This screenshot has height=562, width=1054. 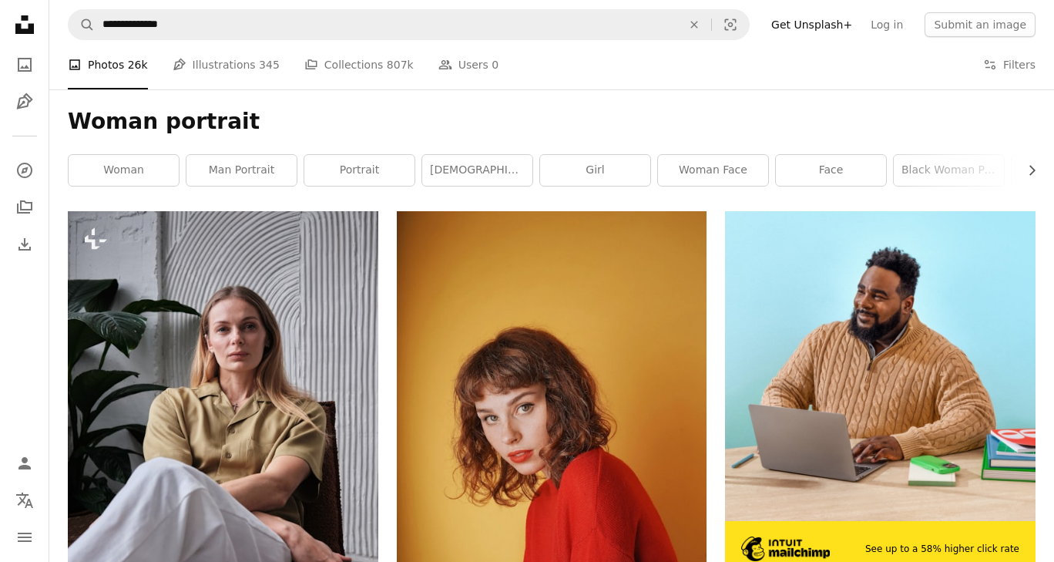 What do you see at coordinates (1027, 170) in the screenshot?
I see `button: scroll list to the right` at bounding box center [1027, 170].